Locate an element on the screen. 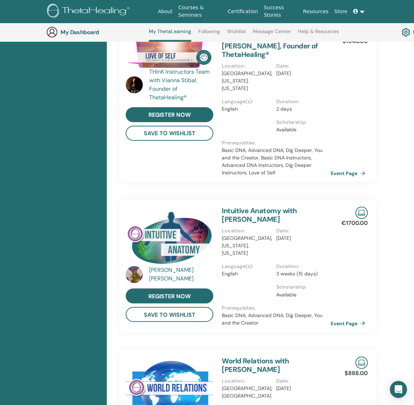 This screenshot has width=414, height=405. a: Wishlist is located at coordinates (237, 34).